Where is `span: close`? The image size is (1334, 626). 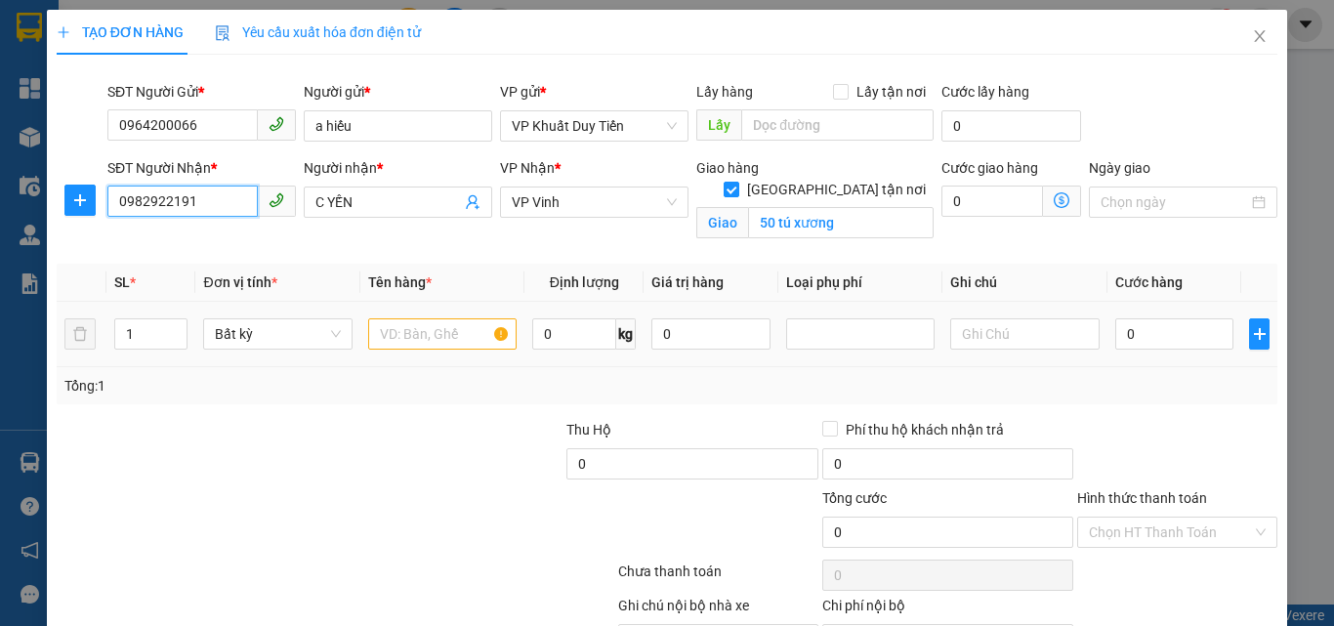 span: close is located at coordinates (1260, 36).